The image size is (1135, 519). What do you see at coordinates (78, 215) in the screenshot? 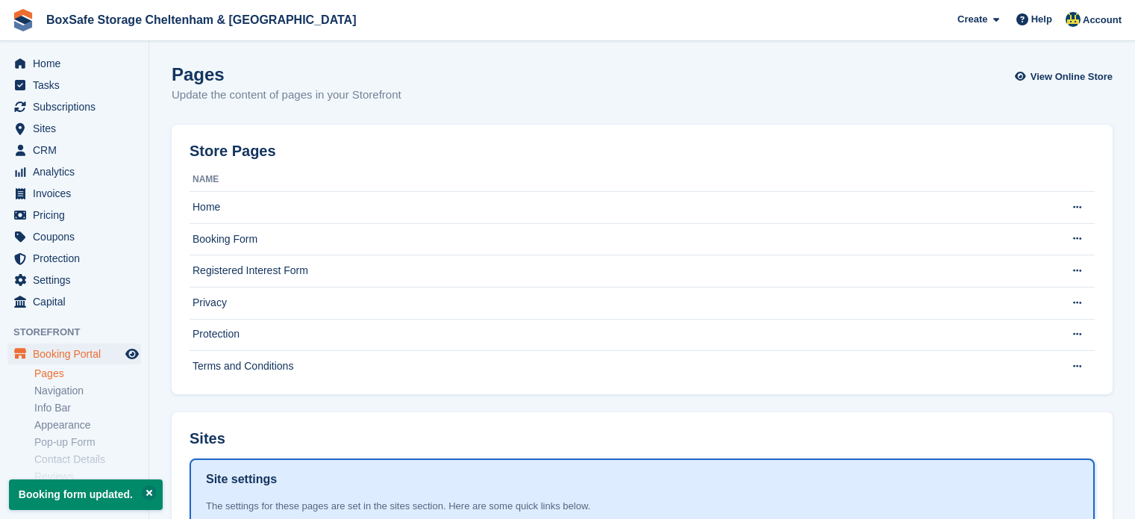
I see `span: Pricing` at bounding box center [78, 215].